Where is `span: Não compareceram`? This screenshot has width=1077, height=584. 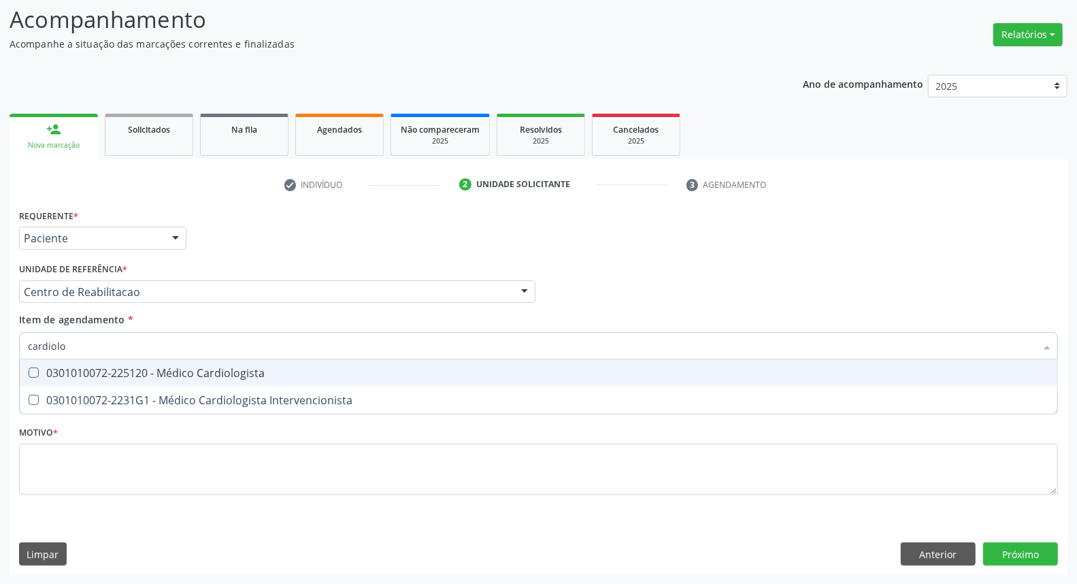
span: Não compareceram is located at coordinates (440, 129).